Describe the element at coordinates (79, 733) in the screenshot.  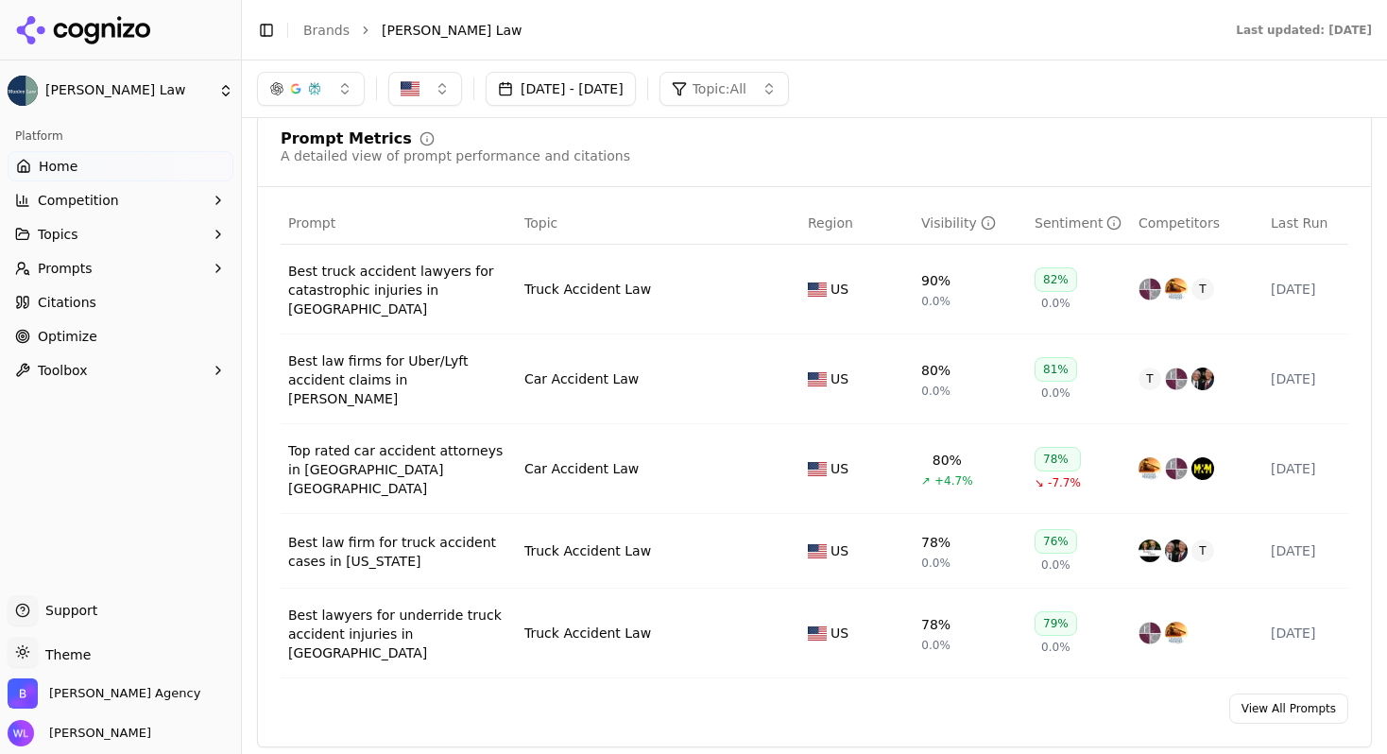
I see `button: Open user button` at that location.